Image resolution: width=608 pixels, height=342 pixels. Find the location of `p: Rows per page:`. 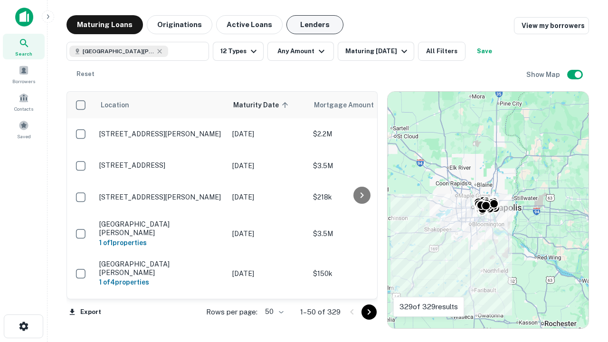

p: Rows per page: is located at coordinates (232, 312).